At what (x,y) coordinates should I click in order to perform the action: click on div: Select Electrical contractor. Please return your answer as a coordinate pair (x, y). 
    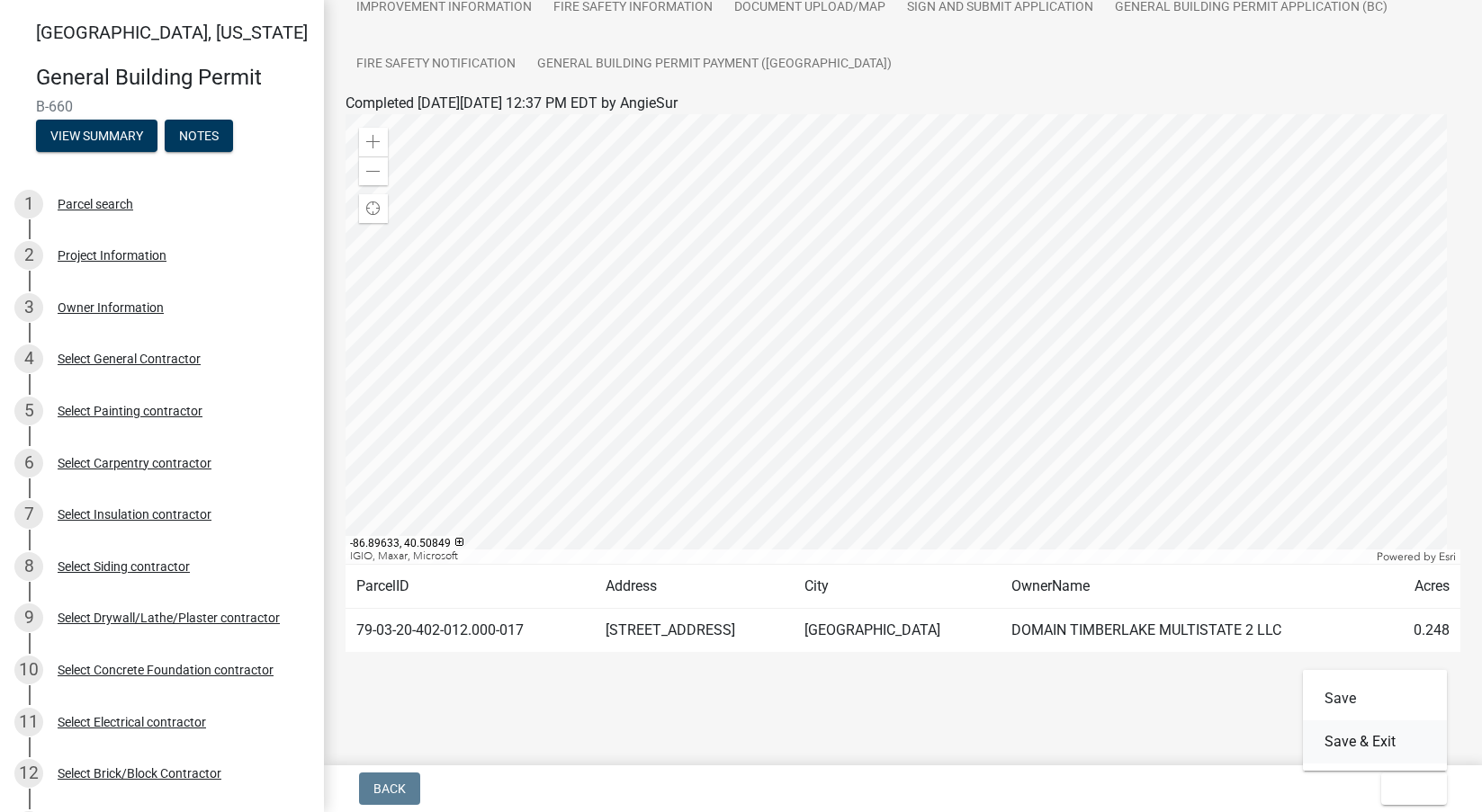
    Looking at the image, I should click on (131, 722).